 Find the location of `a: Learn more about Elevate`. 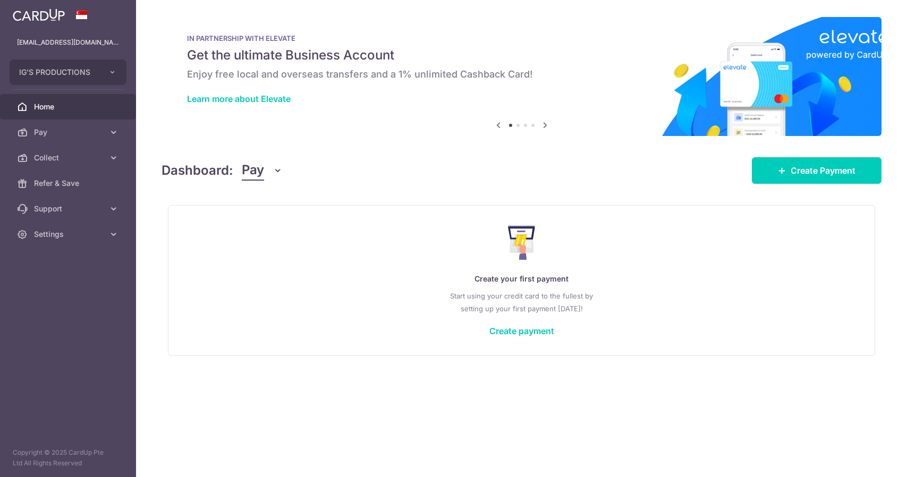

a: Learn more about Elevate is located at coordinates (239, 99).